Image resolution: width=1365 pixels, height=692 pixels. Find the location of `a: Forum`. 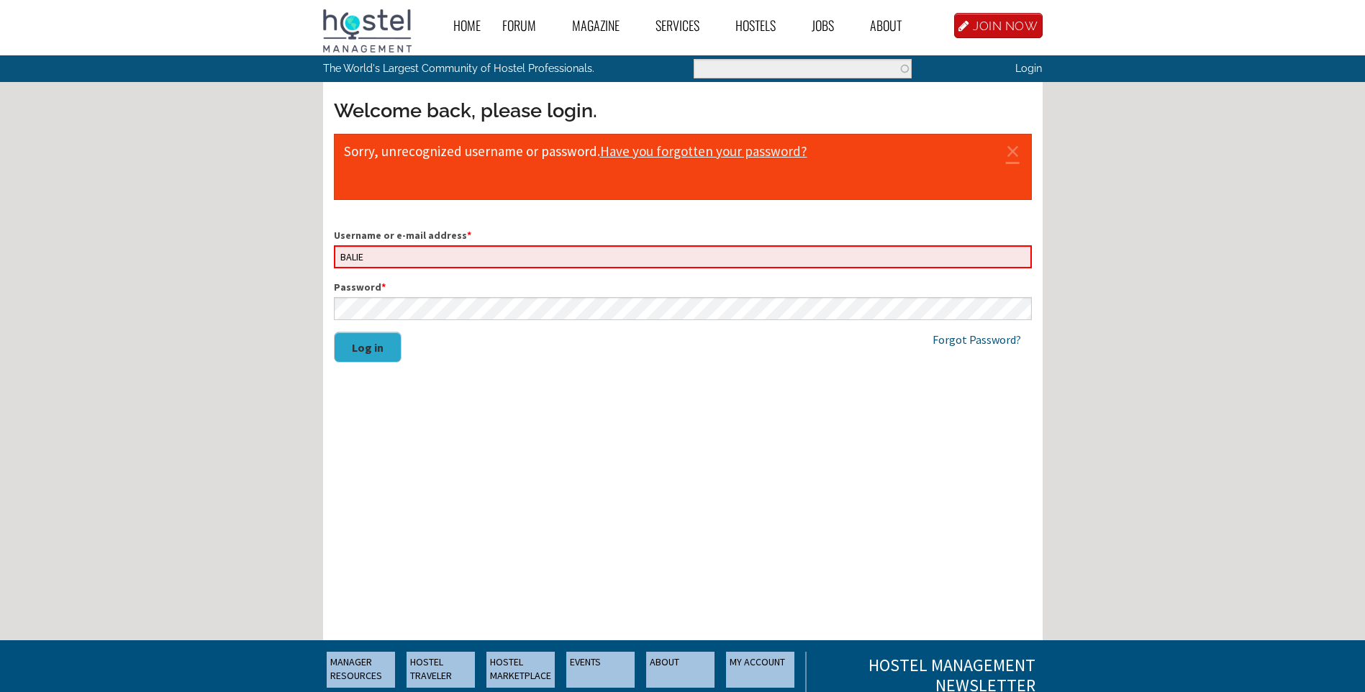

a: Forum is located at coordinates (526, 25).